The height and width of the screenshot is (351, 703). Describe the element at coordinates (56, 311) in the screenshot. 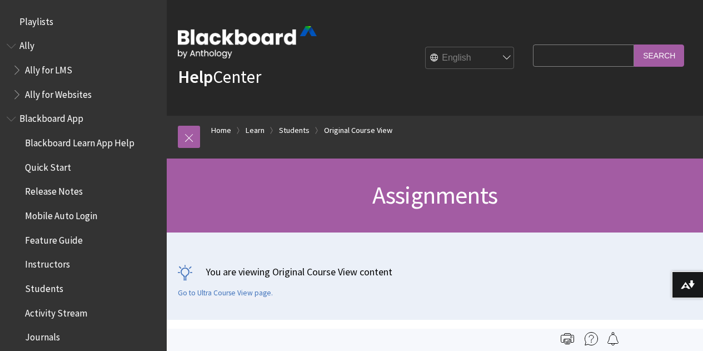

I see `span: Activity Stream` at that location.